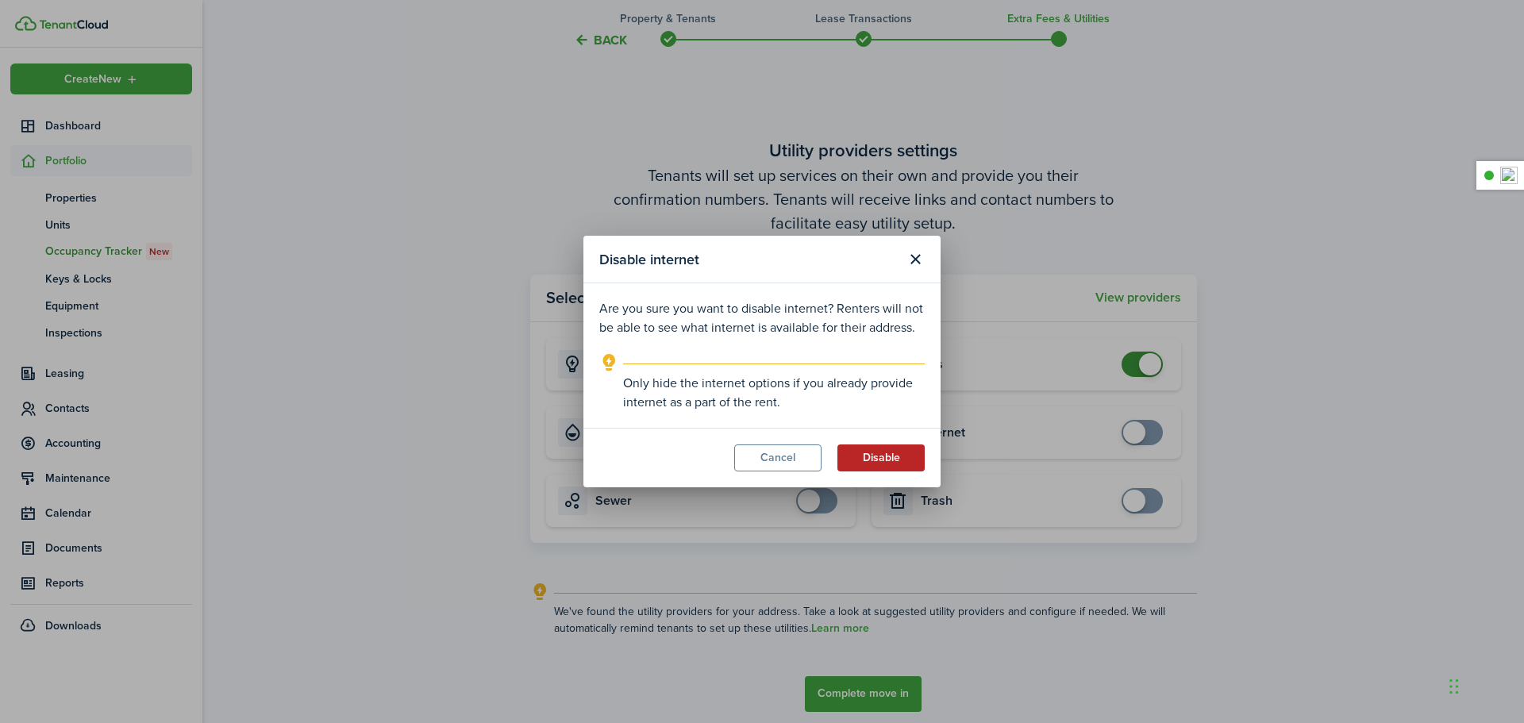 The width and height of the screenshot is (1524, 723). I want to click on div: Chat Widget, so click(1485, 685).